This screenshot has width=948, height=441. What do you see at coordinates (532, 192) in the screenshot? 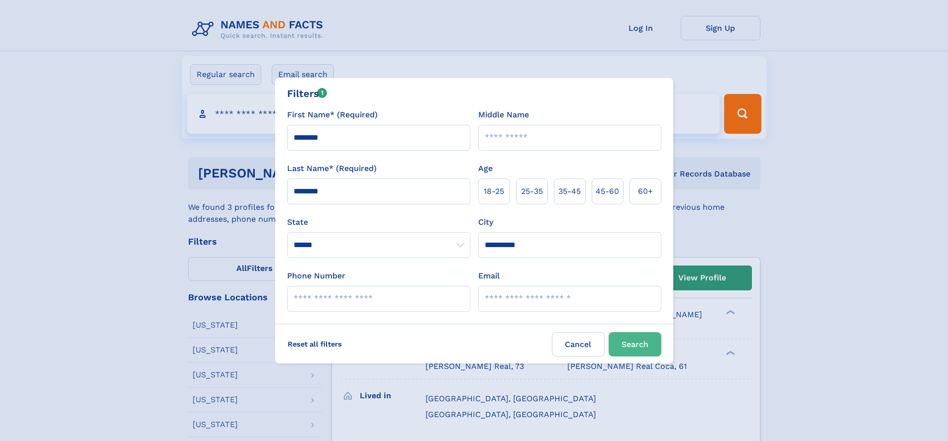
I see `span: 25‑35` at bounding box center [532, 192].